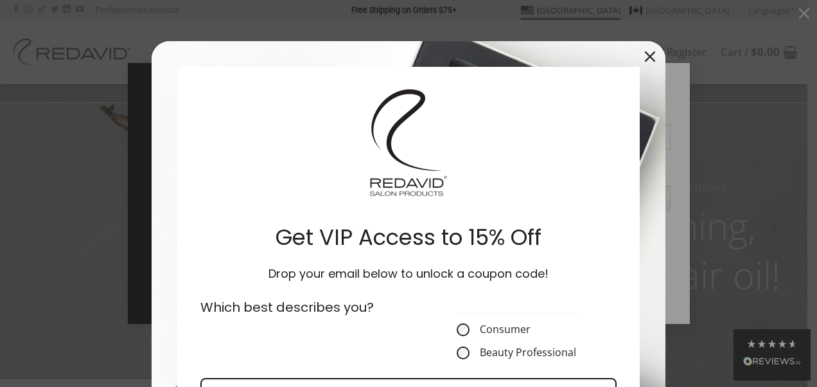 The image size is (817, 387). What do you see at coordinates (516, 328) in the screenshot?
I see `fieldset: CustomerType` at bounding box center [516, 328].